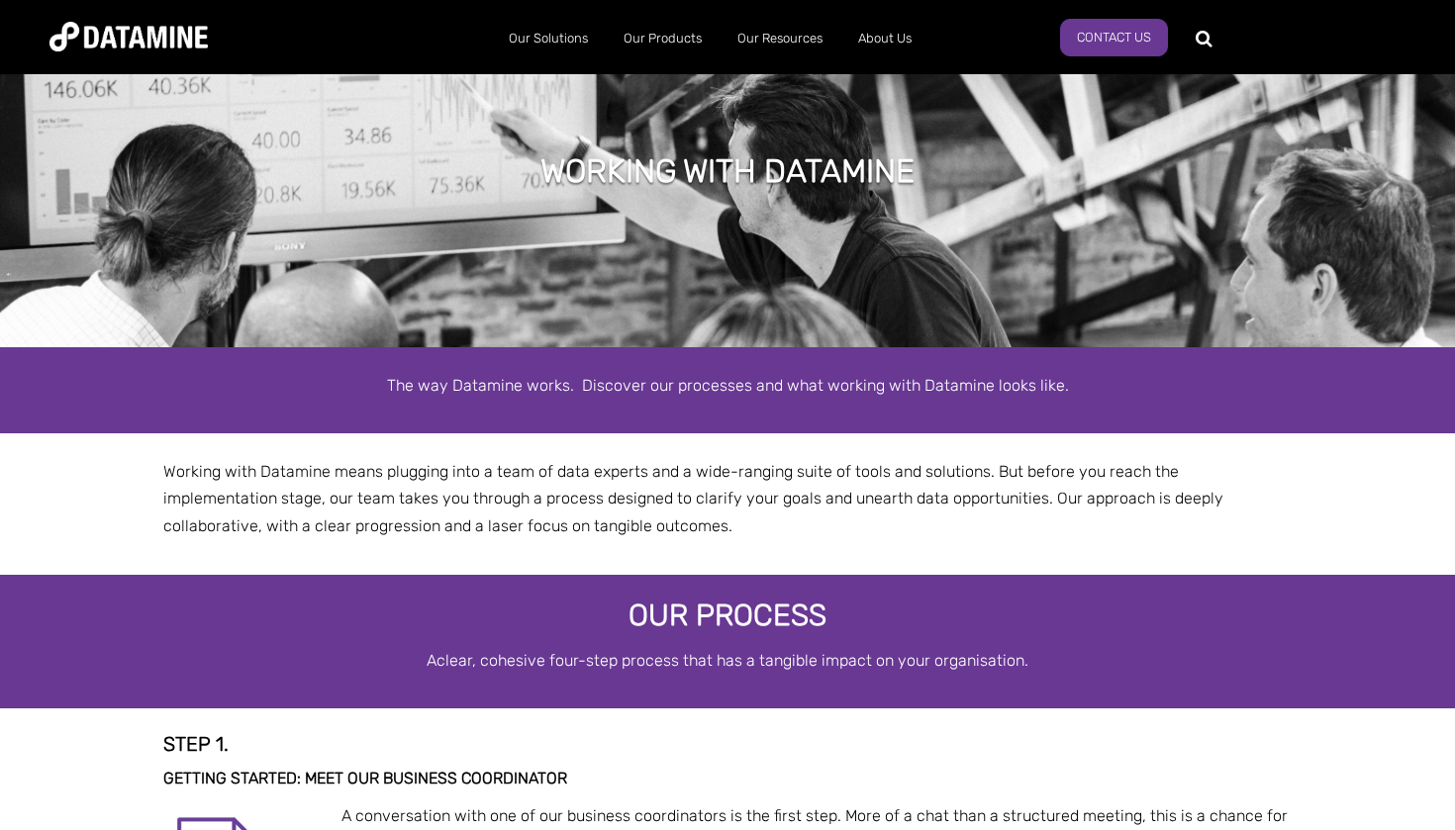  Describe the element at coordinates (548, 39) in the screenshot. I see `a: Our Solutions` at that location.